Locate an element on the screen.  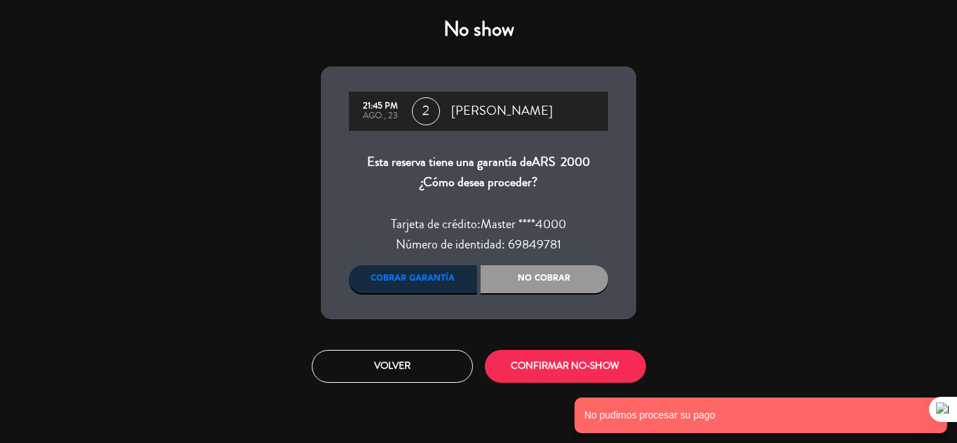
div: No cobrar is located at coordinates (544, 280).